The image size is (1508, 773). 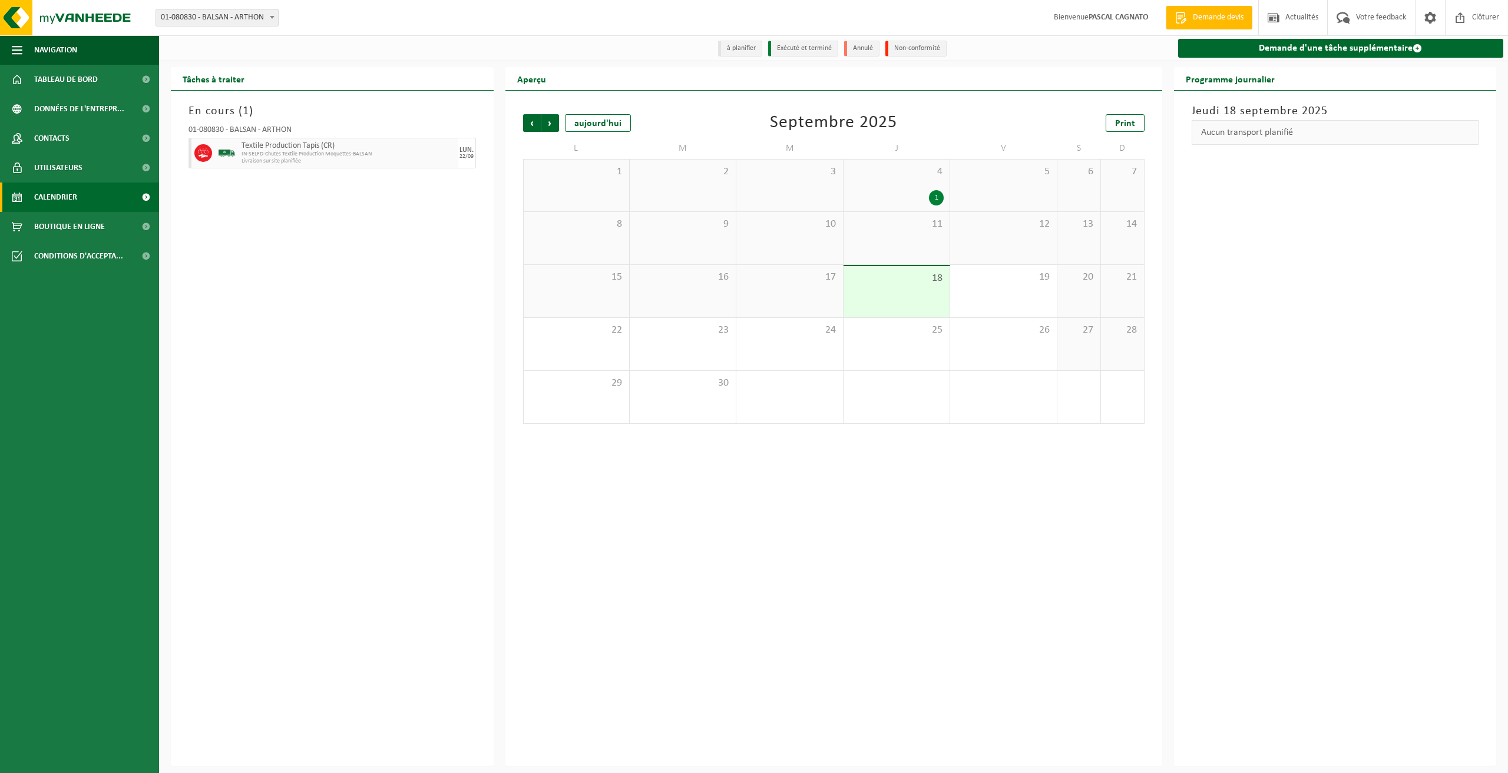 I want to click on span: 16, so click(x=683, y=277).